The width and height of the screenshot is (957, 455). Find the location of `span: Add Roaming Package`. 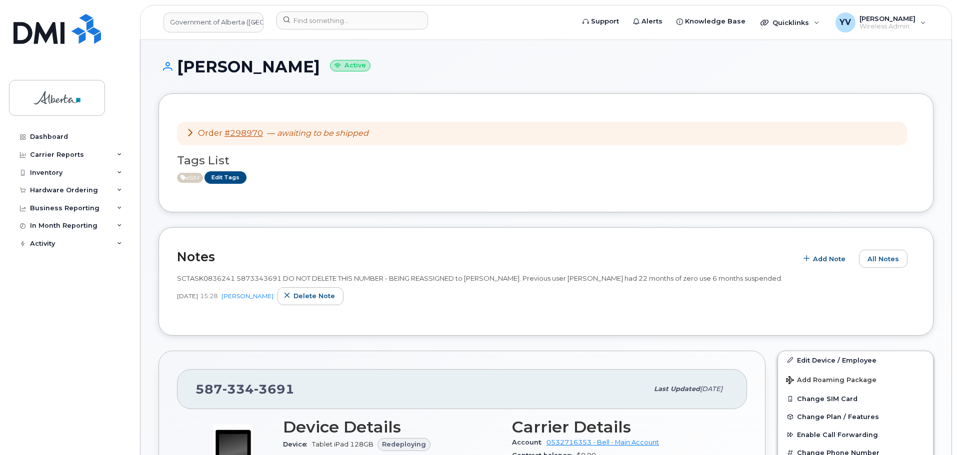

span: Add Roaming Package is located at coordinates (831, 381).